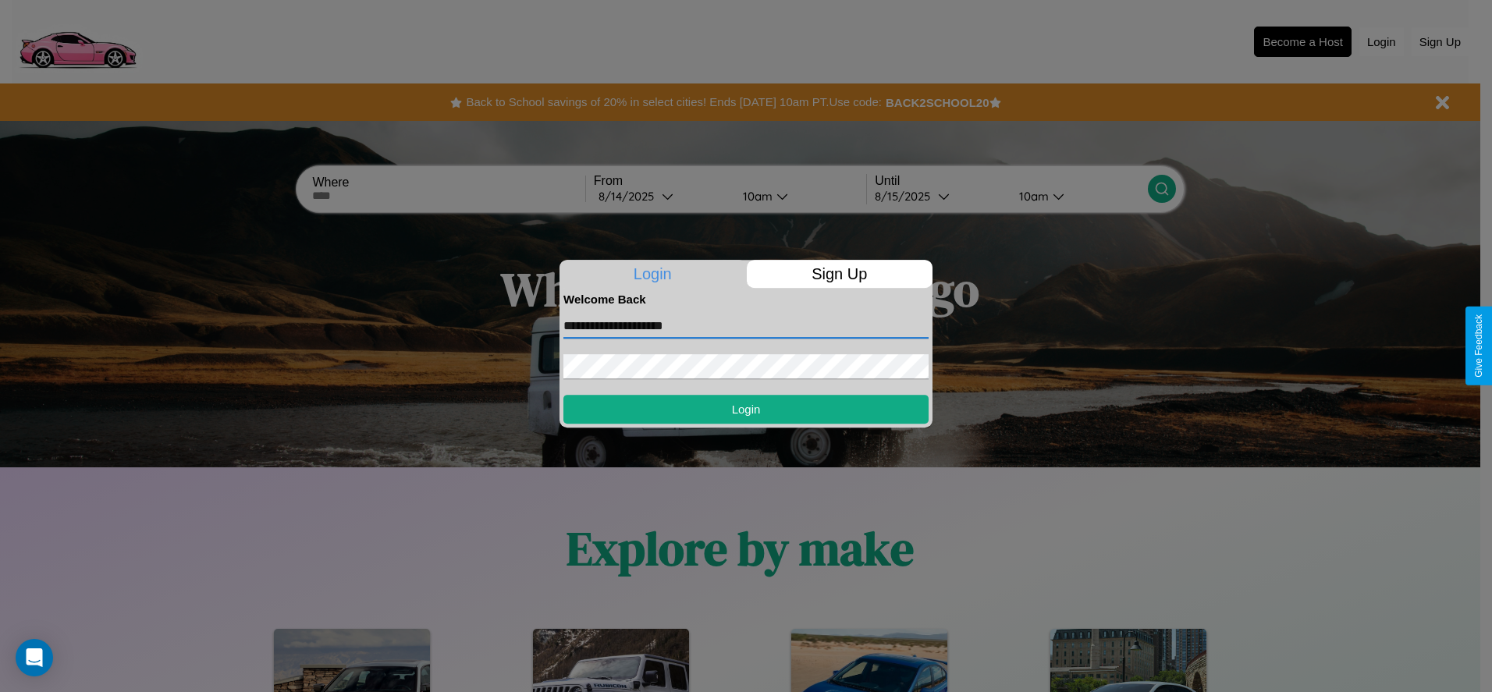 Image resolution: width=1492 pixels, height=692 pixels. What do you see at coordinates (1479, 346) in the screenshot?
I see `div: Give Feedback` at bounding box center [1479, 346].